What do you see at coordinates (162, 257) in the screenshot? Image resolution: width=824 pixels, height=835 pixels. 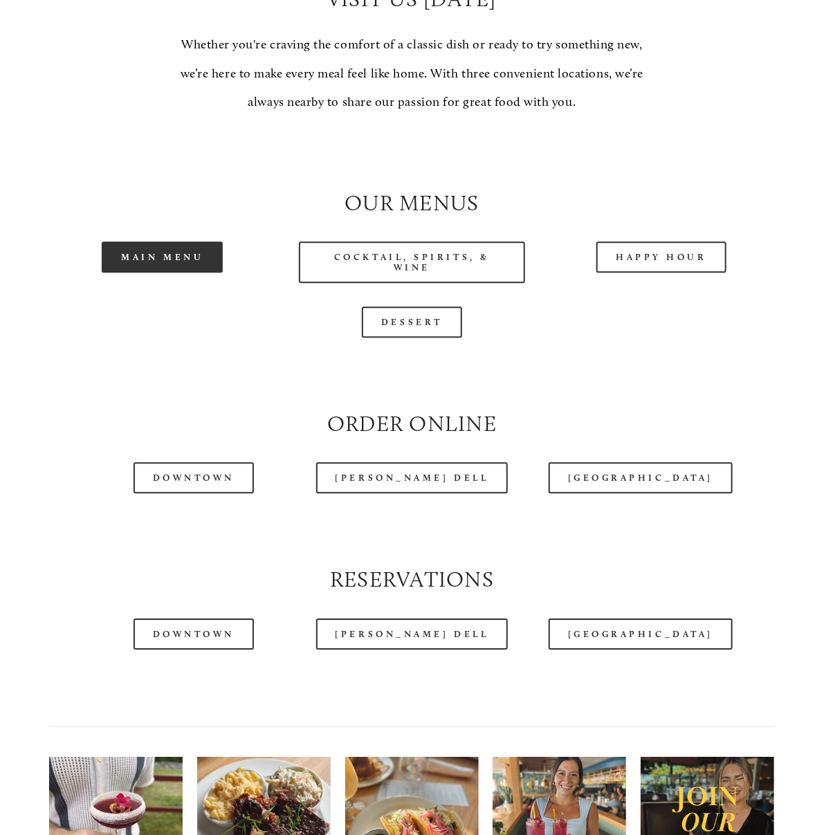 I see `a: Main Menu` at bounding box center [162, 257].